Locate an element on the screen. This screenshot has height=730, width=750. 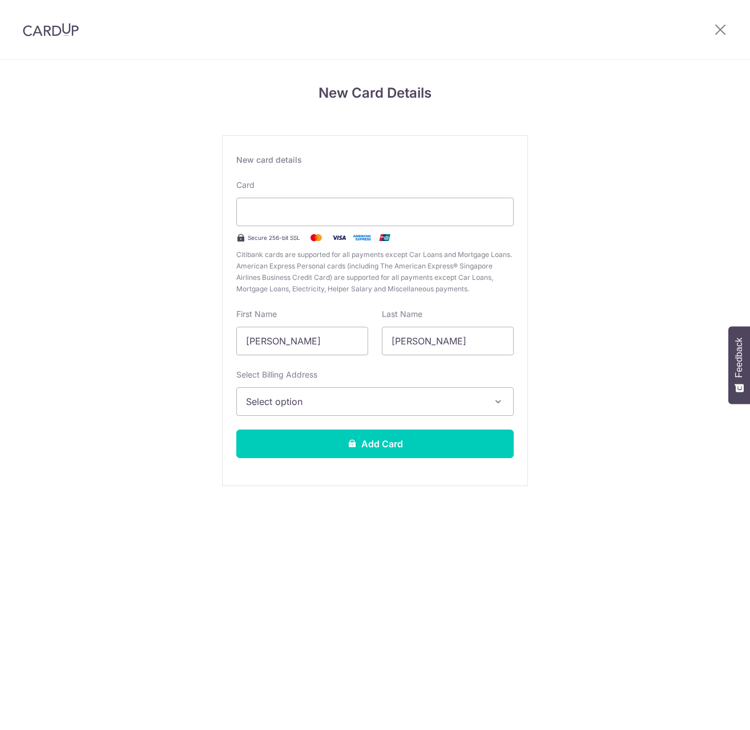
img: .alt.amex is located at coordinates (362, 237).